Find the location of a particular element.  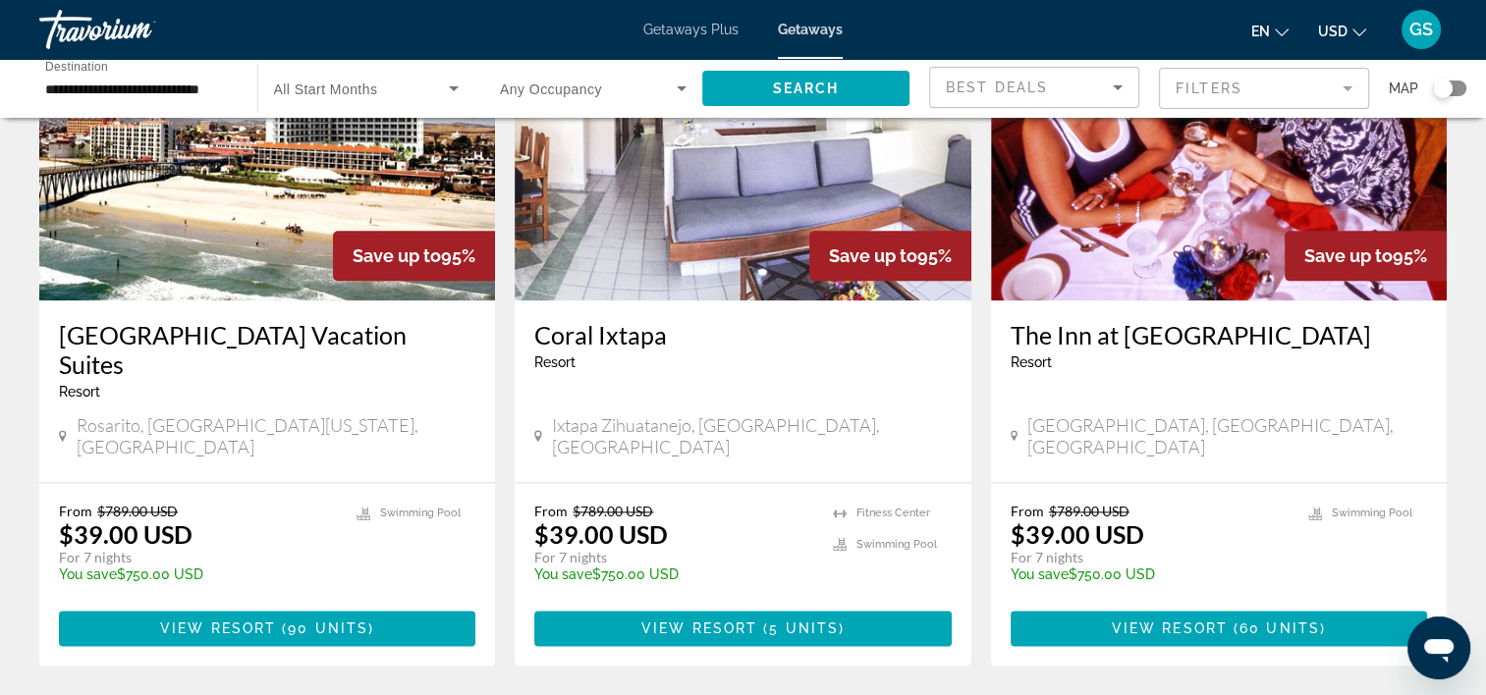

span: All Start Months is located at coordinates (326, 89).